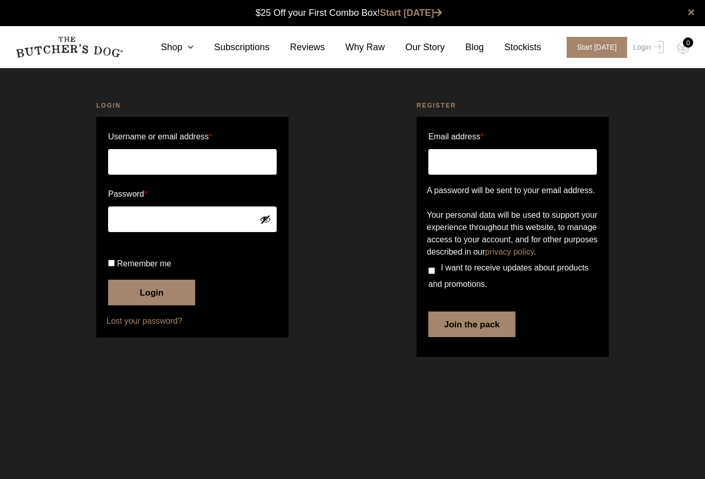 The width and height of the screenshot is (705, 479). What do you see at coordinates (192, 137) in the screenshot?
I see `label: Username or email address` at bounding box center [192, 137].